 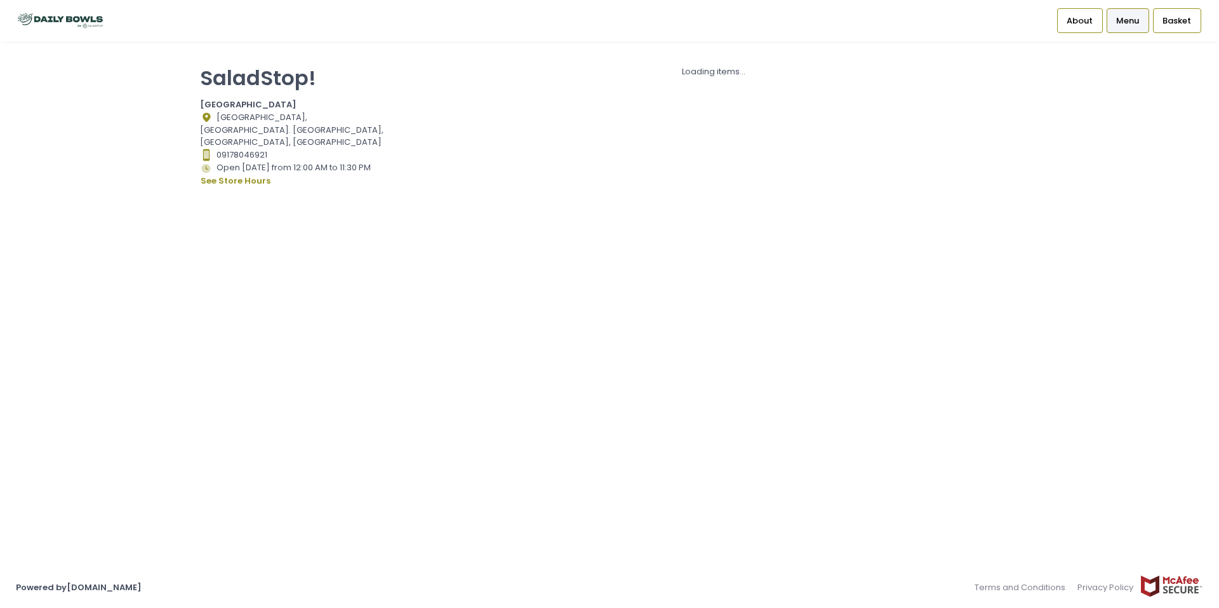 I want to click on img: logo, so click(x=60, y=20).